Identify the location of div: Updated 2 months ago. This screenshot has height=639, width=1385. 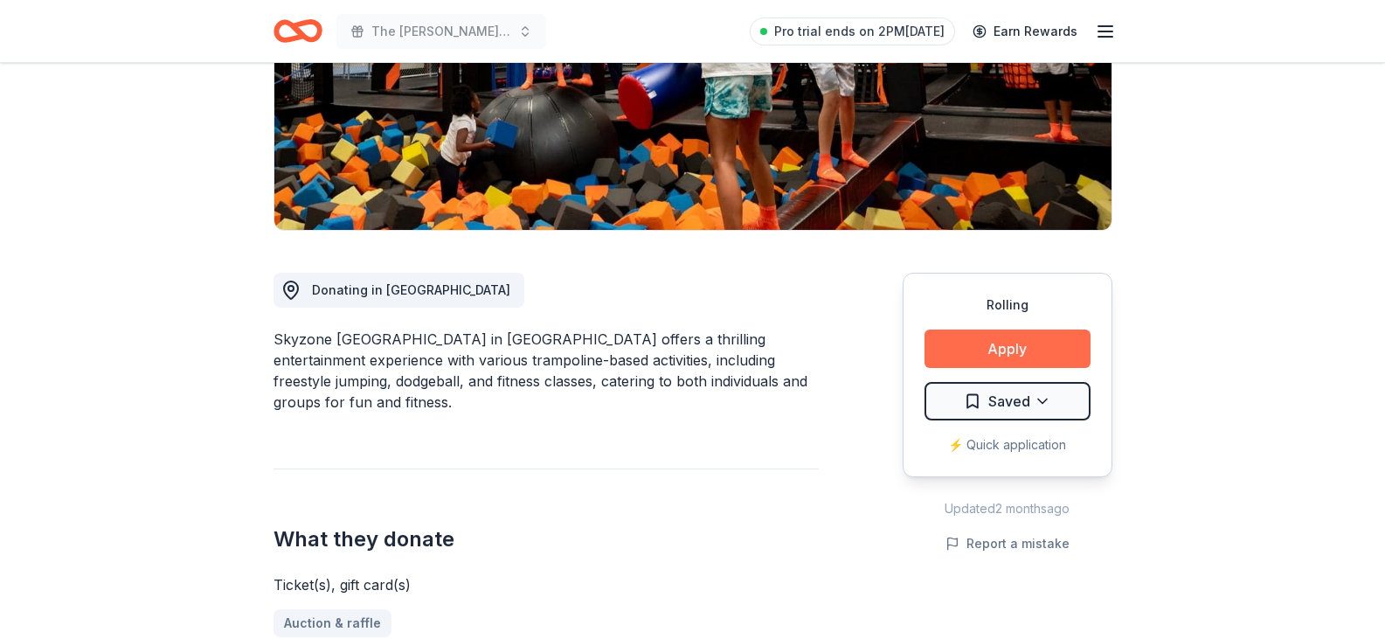
(1008, 509).